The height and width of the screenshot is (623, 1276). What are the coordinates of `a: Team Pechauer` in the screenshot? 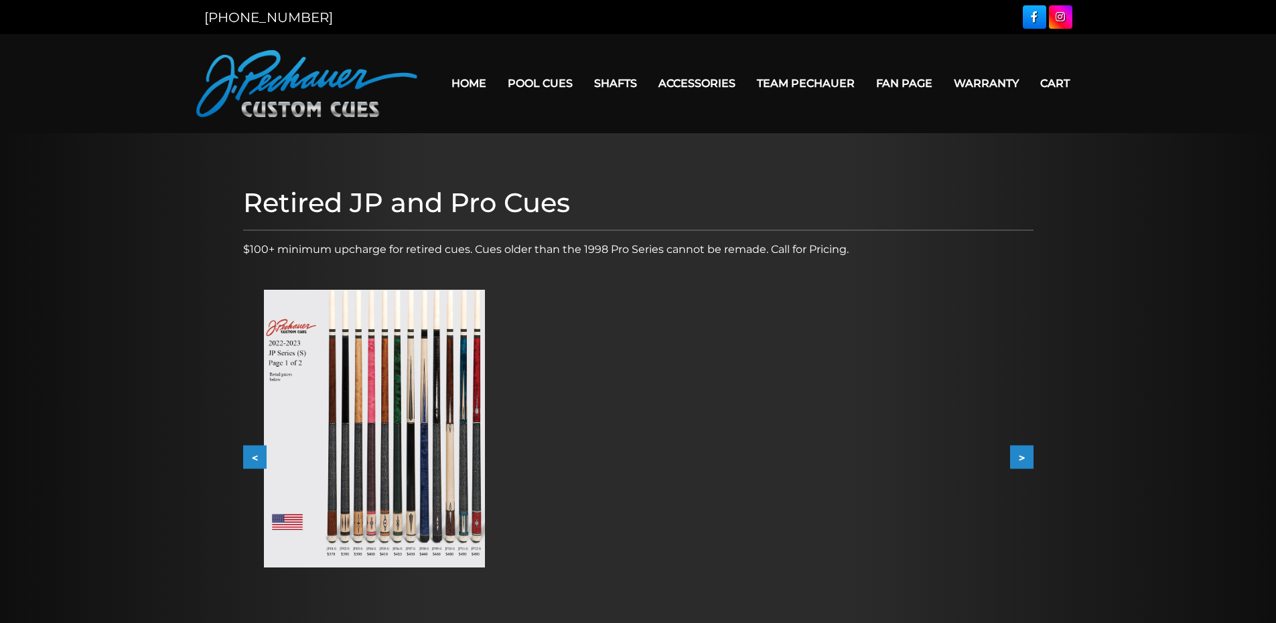 It's located at (806, 83).